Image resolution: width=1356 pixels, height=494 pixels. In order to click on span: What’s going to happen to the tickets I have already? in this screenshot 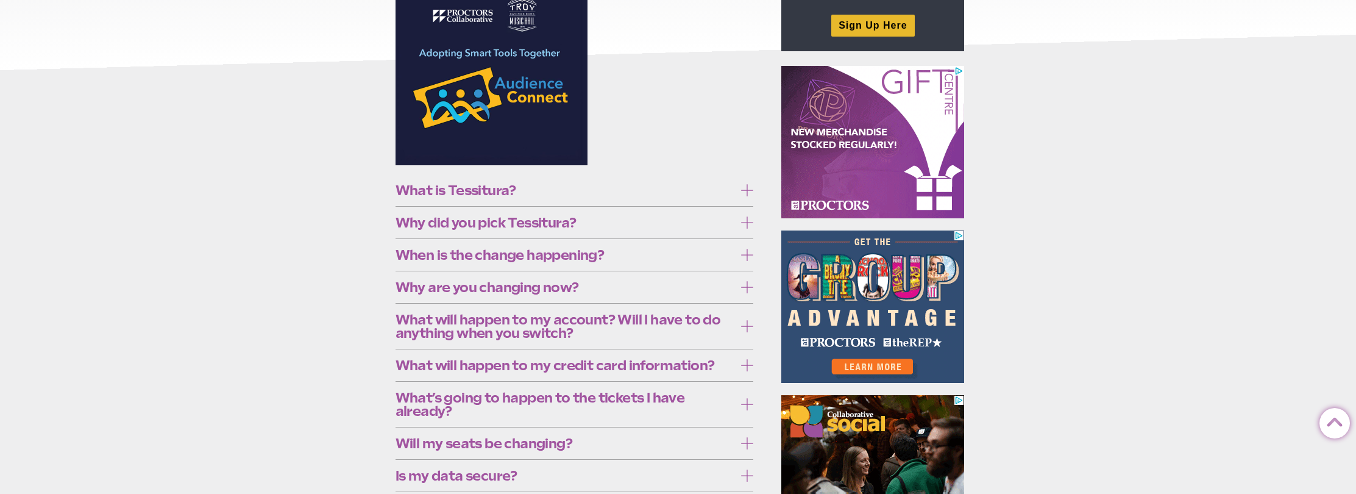, I will do `click(565, 404)`.